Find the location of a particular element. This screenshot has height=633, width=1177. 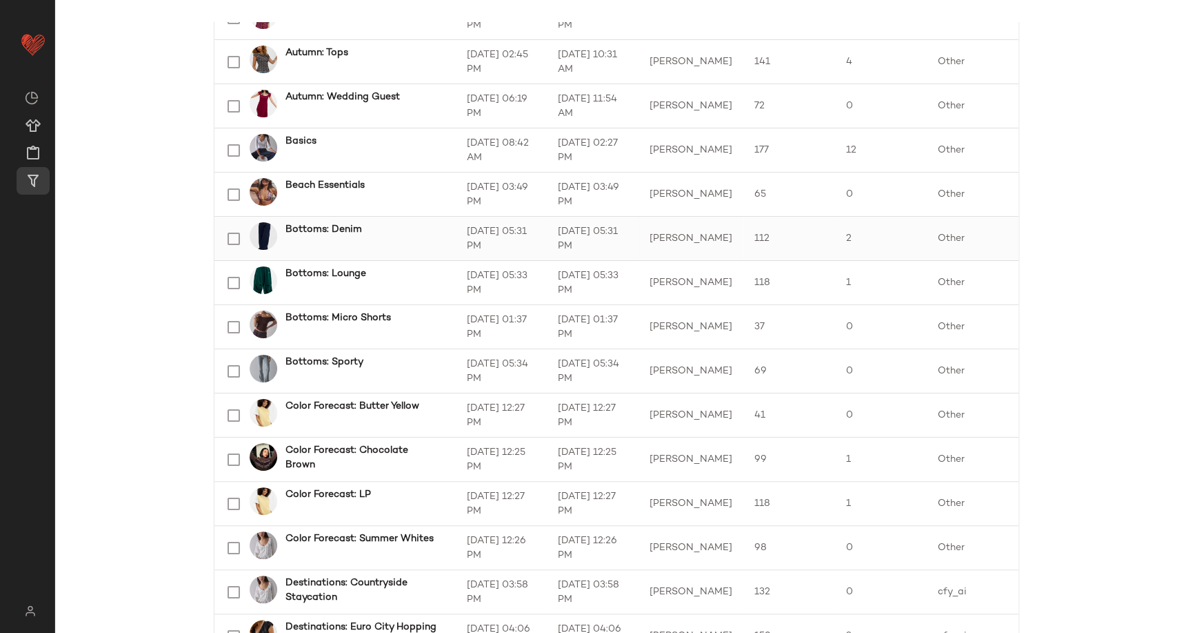

img: 0130957990085_060_a2 is located at coordinates (264, 103).